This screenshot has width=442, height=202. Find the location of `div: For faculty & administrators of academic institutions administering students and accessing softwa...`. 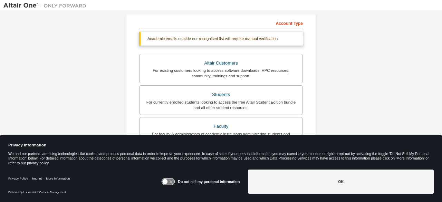

div: For faculty & administrators of academic institutions administering students and accessing softwa... is located at coordinates (221, 137).